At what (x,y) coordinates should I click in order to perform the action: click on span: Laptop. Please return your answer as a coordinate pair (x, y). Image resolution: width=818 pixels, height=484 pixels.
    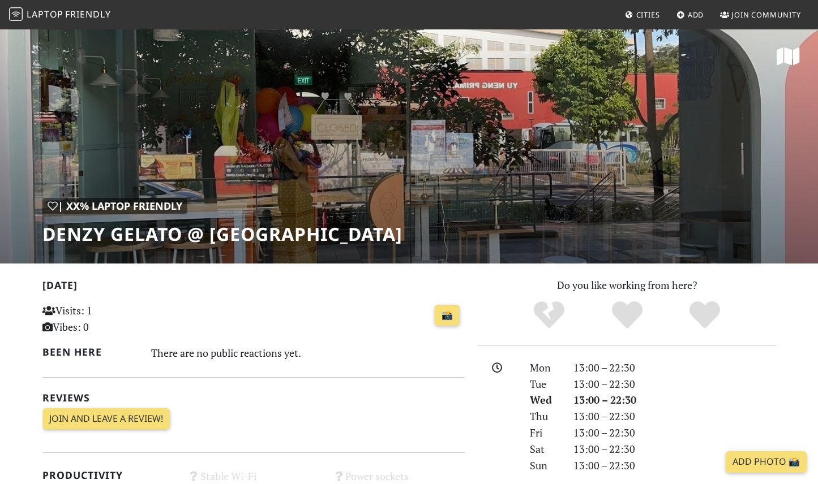
    Looking at the image, I should click on (45, 14).